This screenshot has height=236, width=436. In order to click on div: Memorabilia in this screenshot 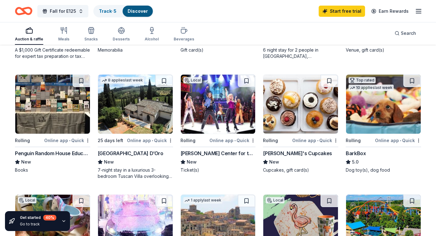, I will do `click(135, 50)`.